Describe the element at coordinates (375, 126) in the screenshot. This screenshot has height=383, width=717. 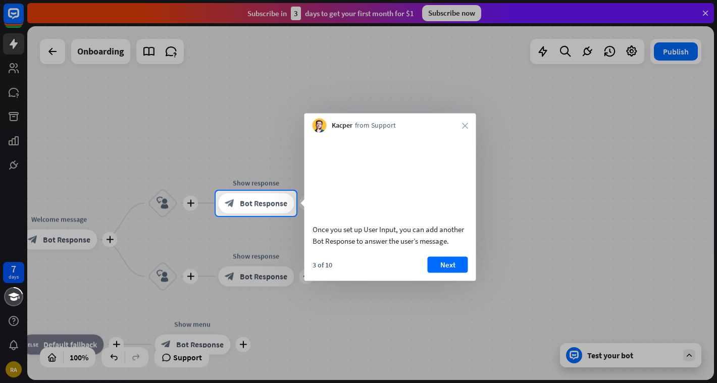
I see `span: from Support` at that location.